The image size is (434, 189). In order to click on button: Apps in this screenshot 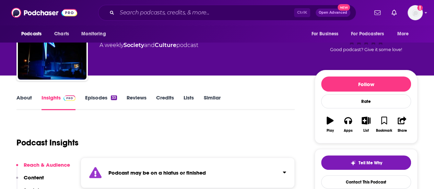, I will do `click(348, 125)`.